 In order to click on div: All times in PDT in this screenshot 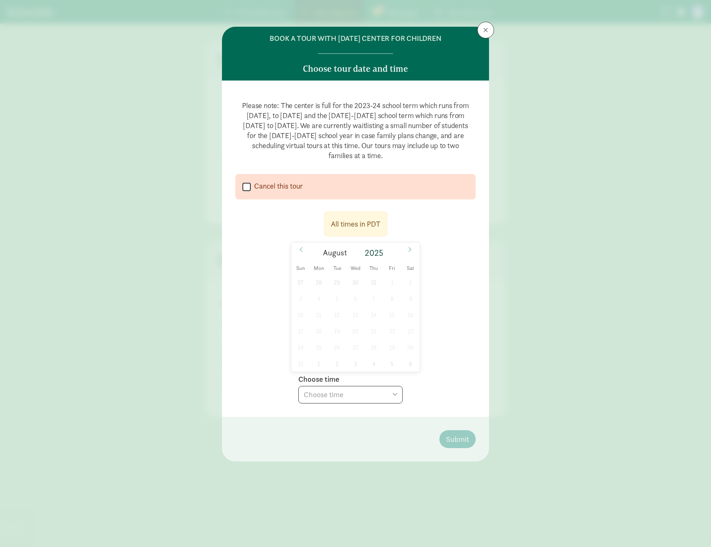, I will do `click(356, 224)`.